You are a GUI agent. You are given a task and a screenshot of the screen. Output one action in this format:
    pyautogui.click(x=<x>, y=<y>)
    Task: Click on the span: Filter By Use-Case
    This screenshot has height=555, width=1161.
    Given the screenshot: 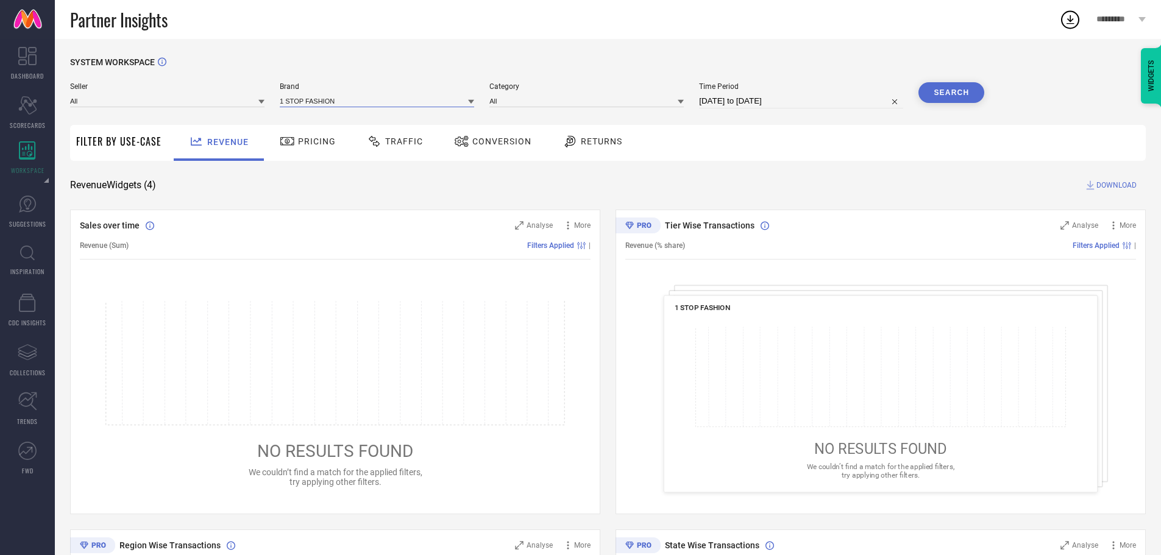 What is the action you would take?
    pyautogui.click(x=119, y=141)
    